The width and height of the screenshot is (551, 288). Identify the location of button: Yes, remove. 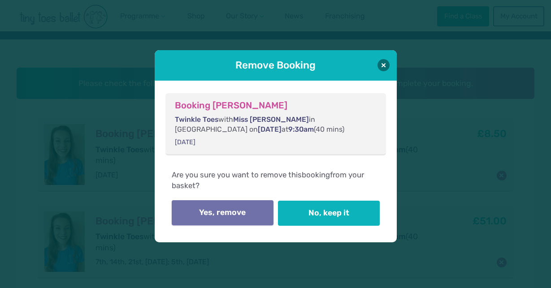
(223, 213).